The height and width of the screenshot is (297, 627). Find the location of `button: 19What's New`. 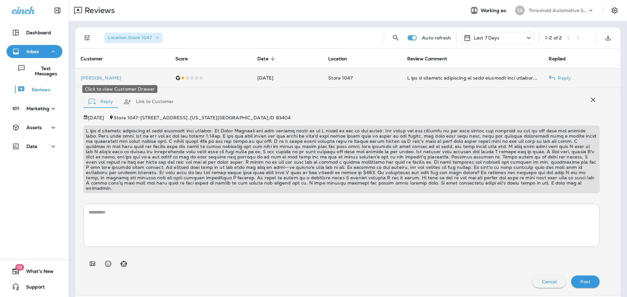

button: 19What's New is located at coordinates (34, 272).